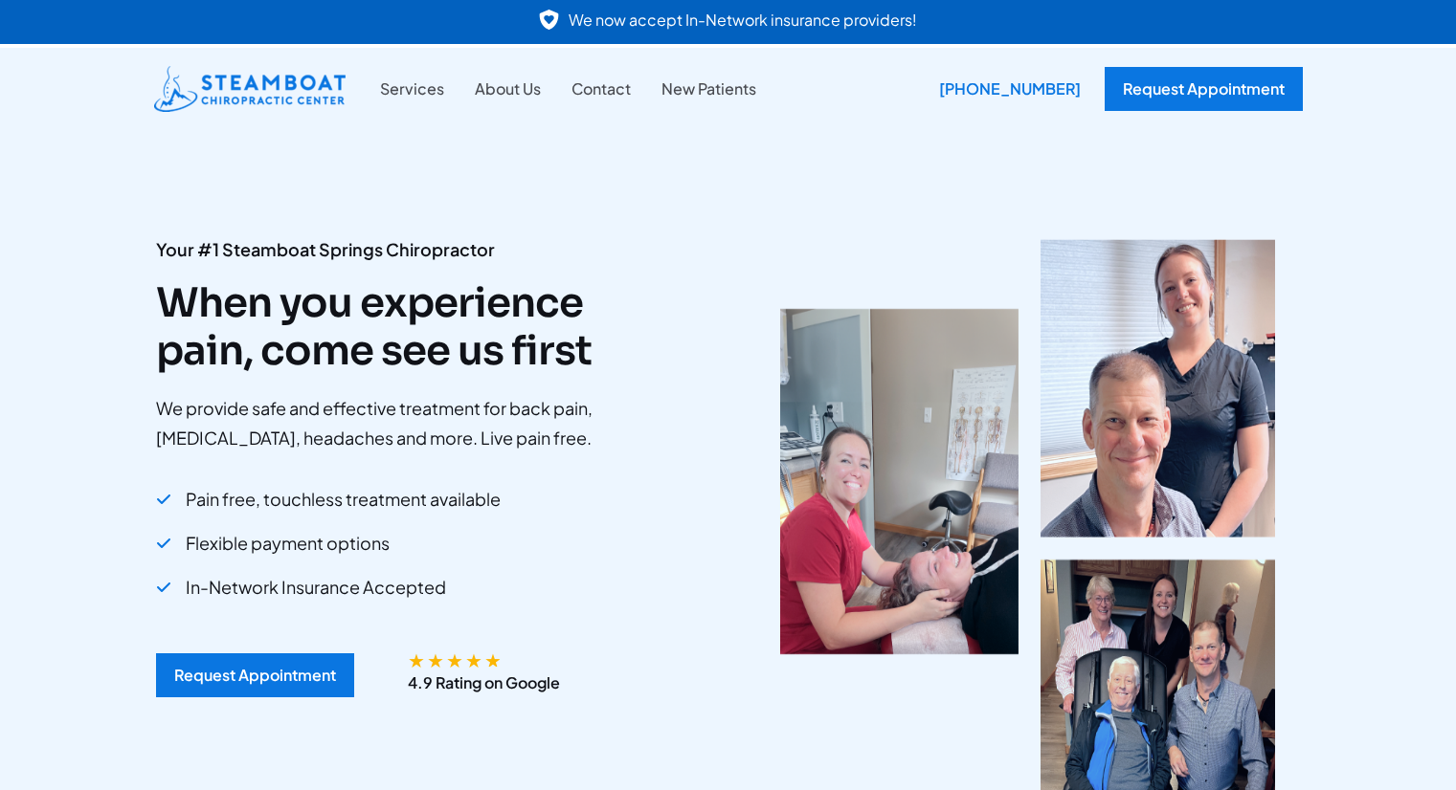  What do you see at coordinates (507, 89) in the screenshot?
I see `a: About Us` at bounding box center [507, 89].